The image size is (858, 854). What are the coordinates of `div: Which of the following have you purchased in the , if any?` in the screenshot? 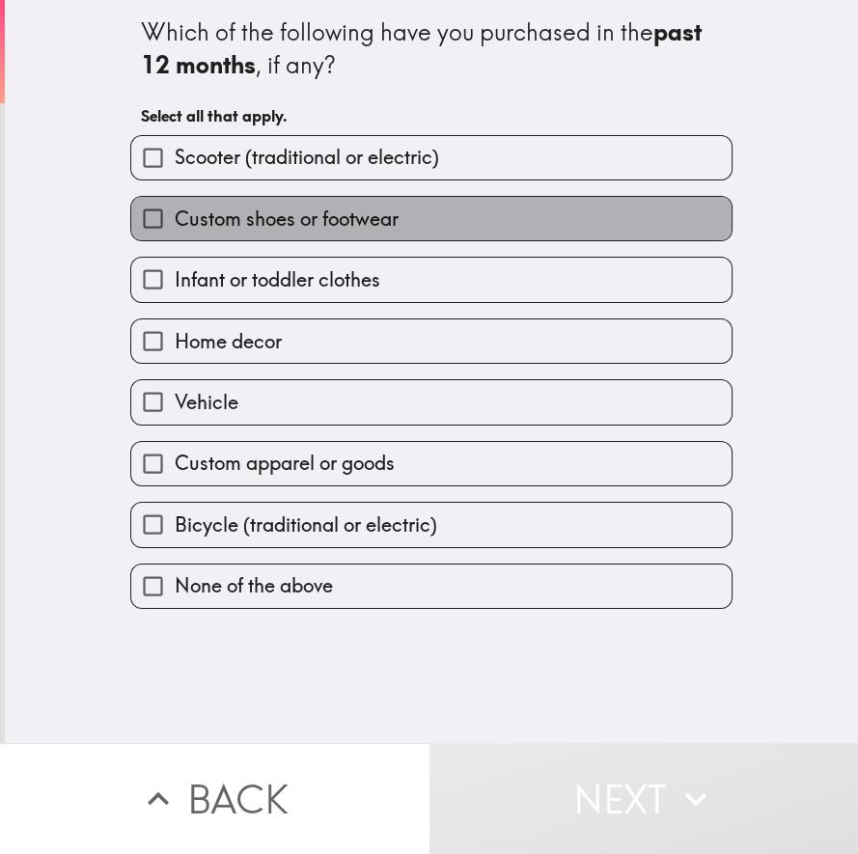 It's located at (431, 48).